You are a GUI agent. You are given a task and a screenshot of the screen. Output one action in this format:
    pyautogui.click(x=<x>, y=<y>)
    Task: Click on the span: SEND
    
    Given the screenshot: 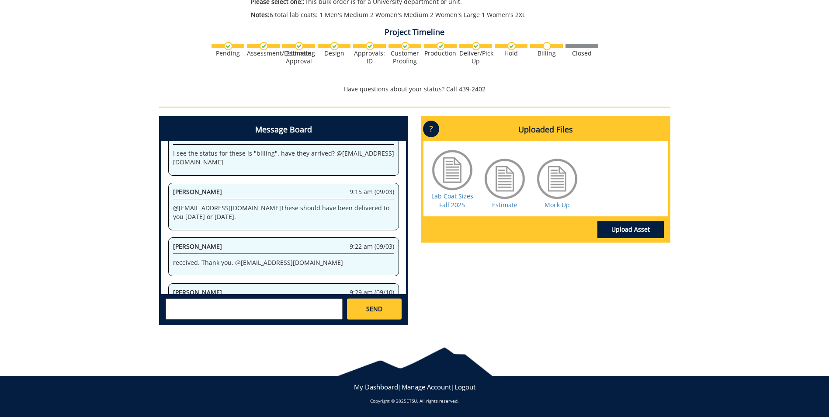 What is the action you would take?
    pyautogui.click(x=374, y=309)
    